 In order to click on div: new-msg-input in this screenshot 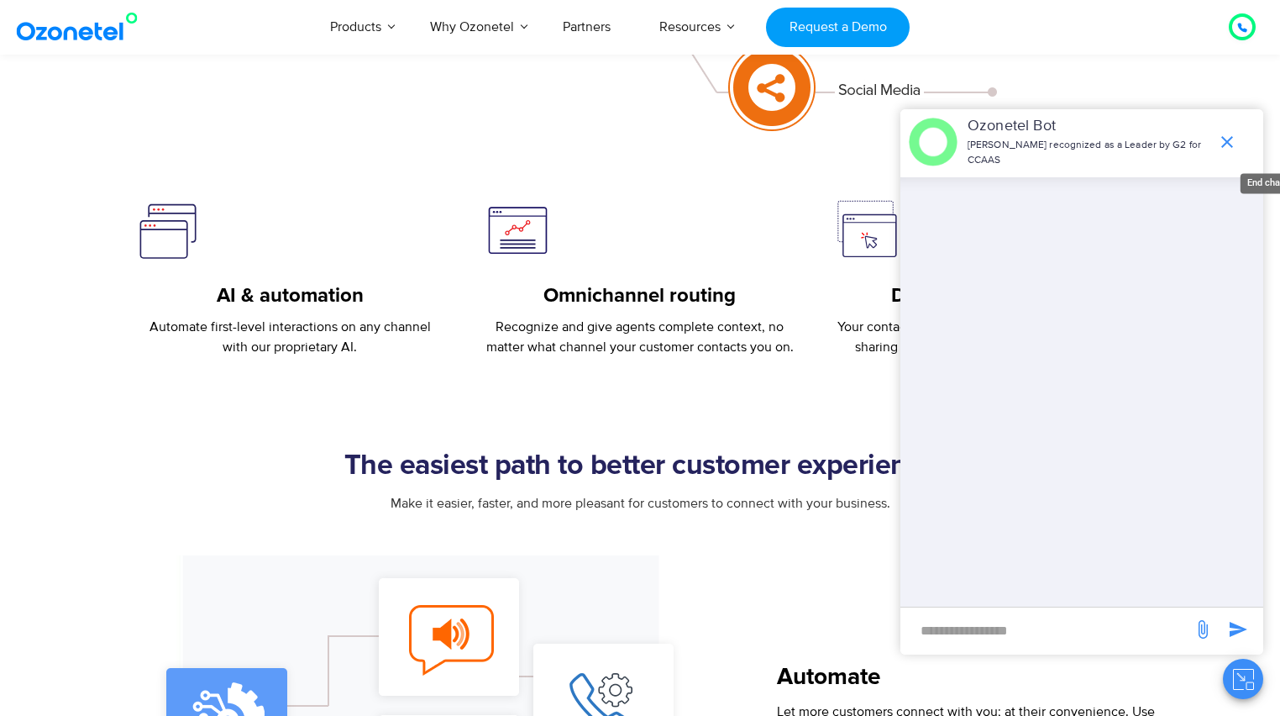, I will do `click(1047, 631)`.